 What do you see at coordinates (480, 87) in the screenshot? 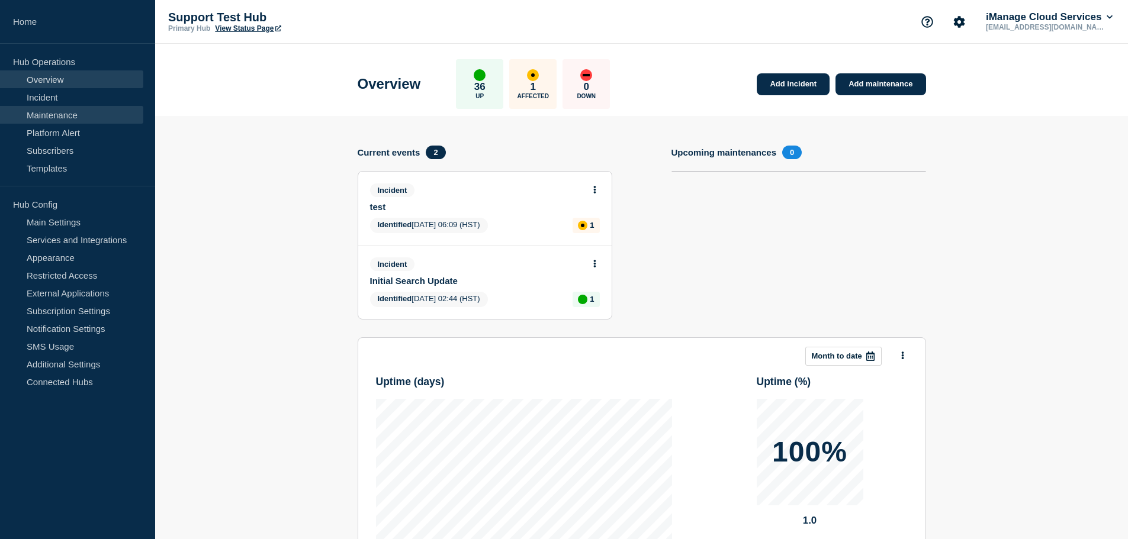
I see `p: 36` at bounding box center [480, 87].